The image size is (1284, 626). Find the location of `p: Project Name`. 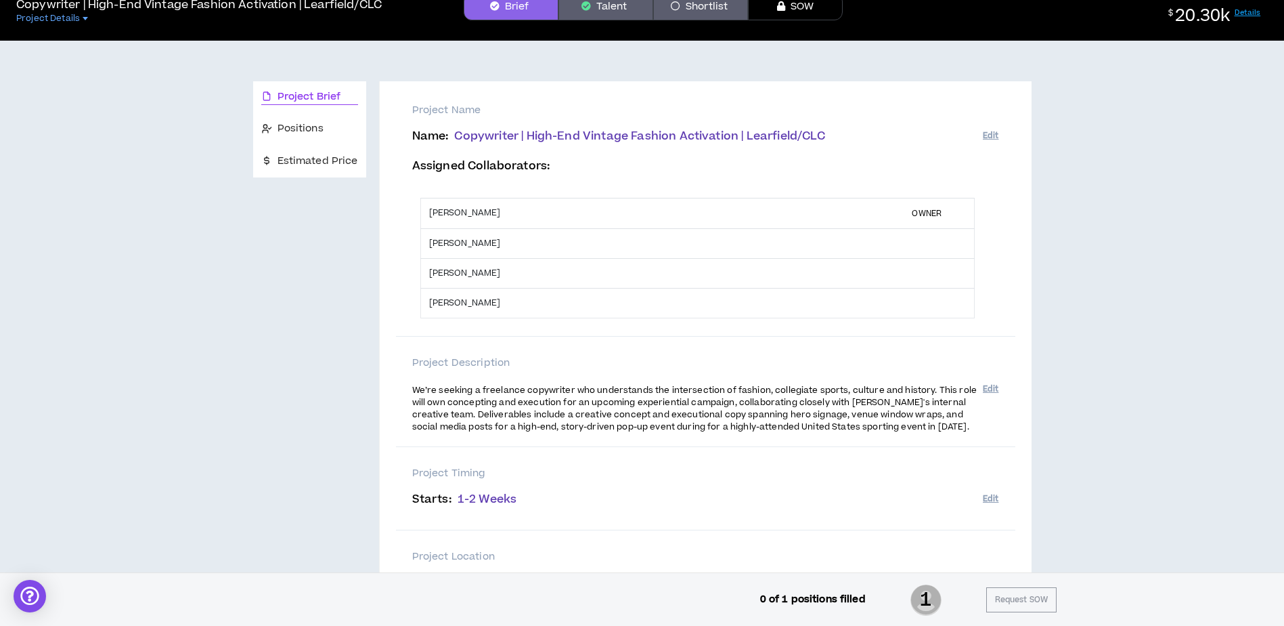

p: Project Name is located at coordinates (705, 110).